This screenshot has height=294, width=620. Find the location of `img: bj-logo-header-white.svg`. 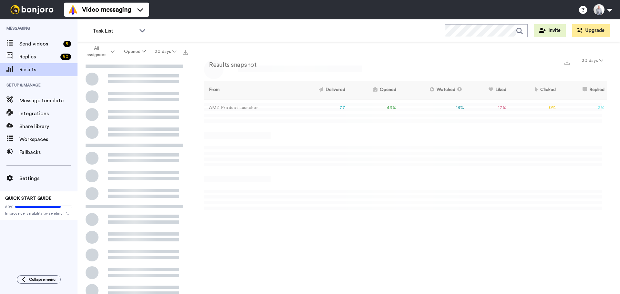

img: bj-logo-header-white.svg is located at coordinates (32, 10).